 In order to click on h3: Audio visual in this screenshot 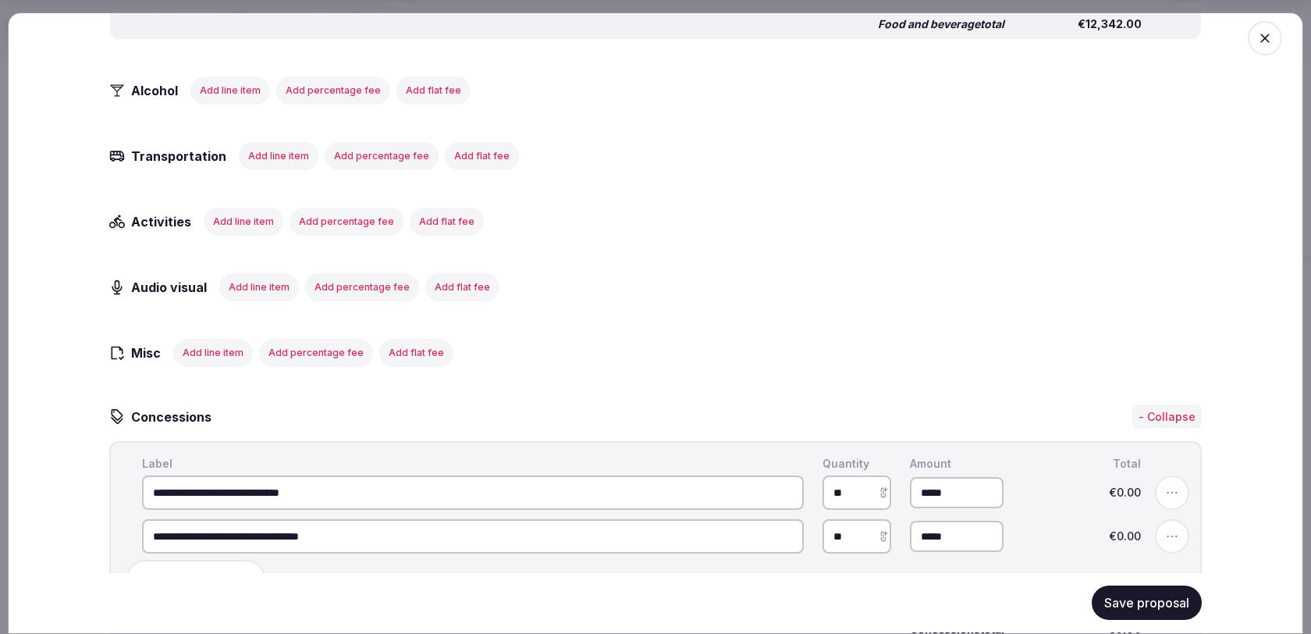, I will do `click(173, 287)`.